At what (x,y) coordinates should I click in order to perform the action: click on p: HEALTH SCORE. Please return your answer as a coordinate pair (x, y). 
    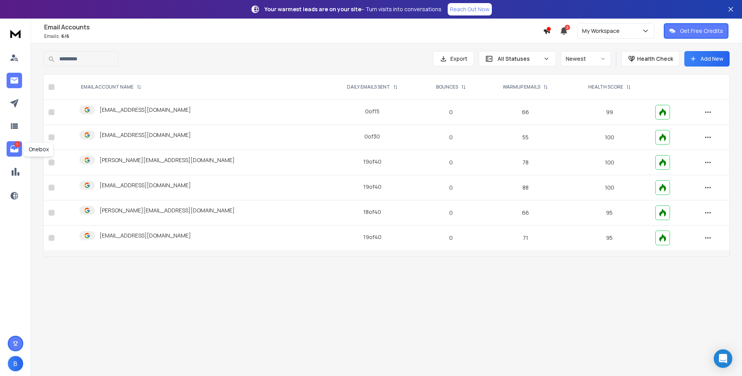
    Looking at the image, I should click on (606, 87).